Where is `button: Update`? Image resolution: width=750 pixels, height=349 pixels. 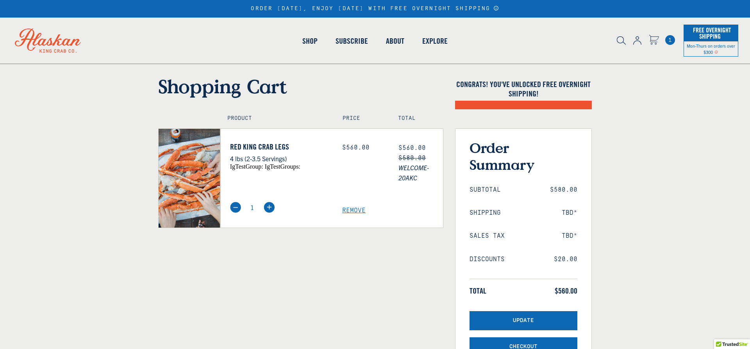
button: Update is located at coordinates (524, 321).